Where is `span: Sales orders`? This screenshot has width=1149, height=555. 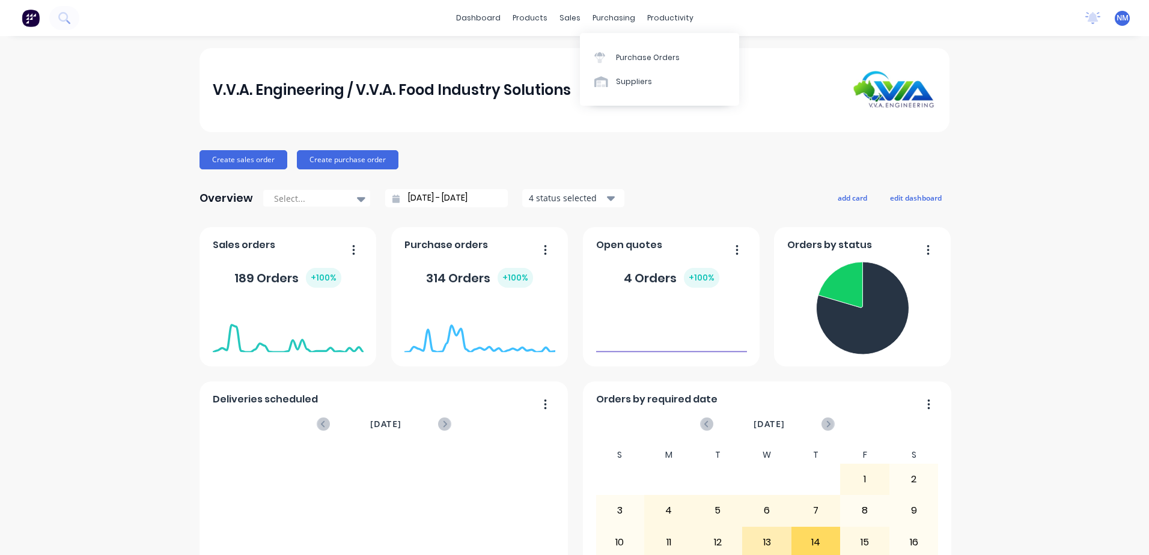
span: Sales orders is located at coordinates (244, 245).